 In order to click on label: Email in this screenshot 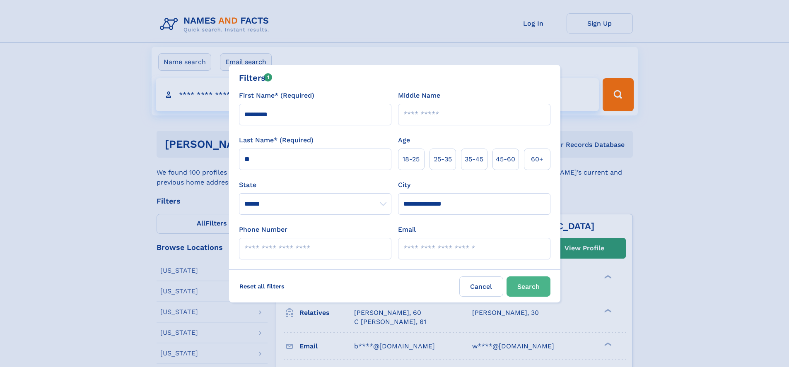, I will do `click(407, 230)`.